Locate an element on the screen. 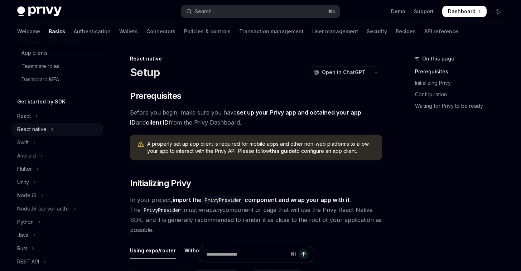 This screenshot has width=521, height=271. span: Dashboard is located at coordinates (462, 11).